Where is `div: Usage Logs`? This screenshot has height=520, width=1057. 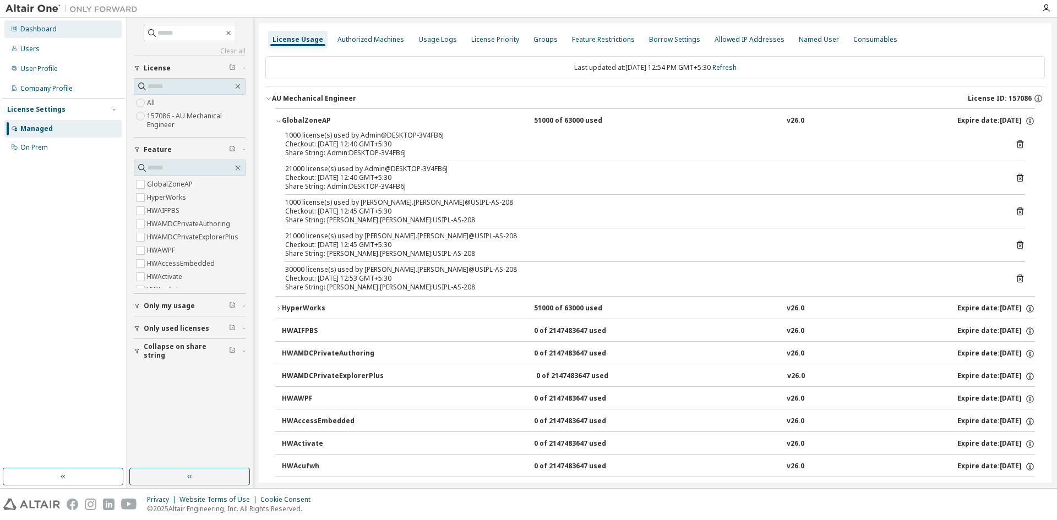
div: Usage Logs is located at coordinates (438, 40).